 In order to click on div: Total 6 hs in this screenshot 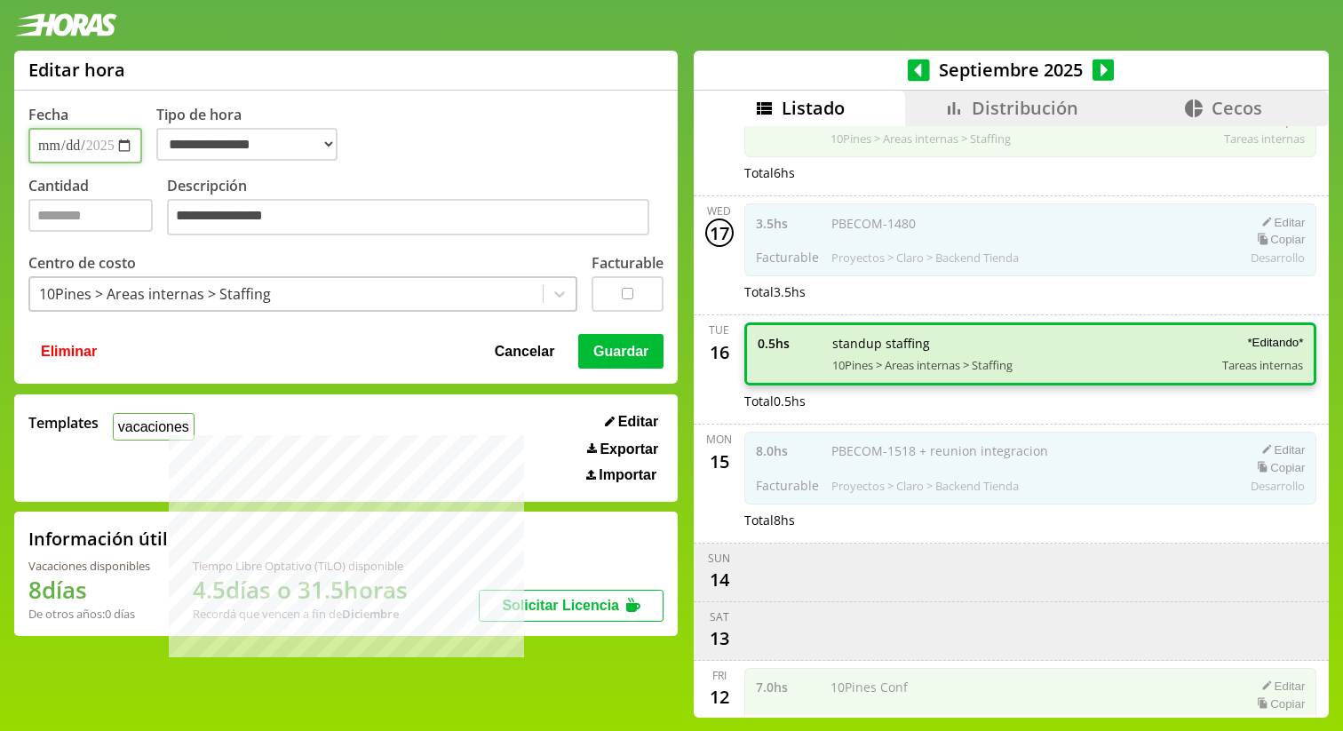, I will do `click(1030, 172)`.